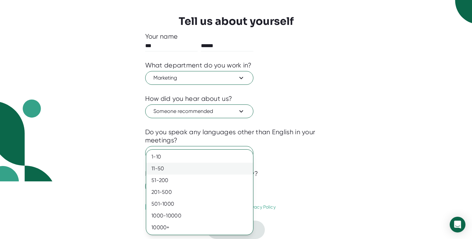  Describe the element at coordinates (200, 157) in the screenshot. I see `div: 1-10` at that location.